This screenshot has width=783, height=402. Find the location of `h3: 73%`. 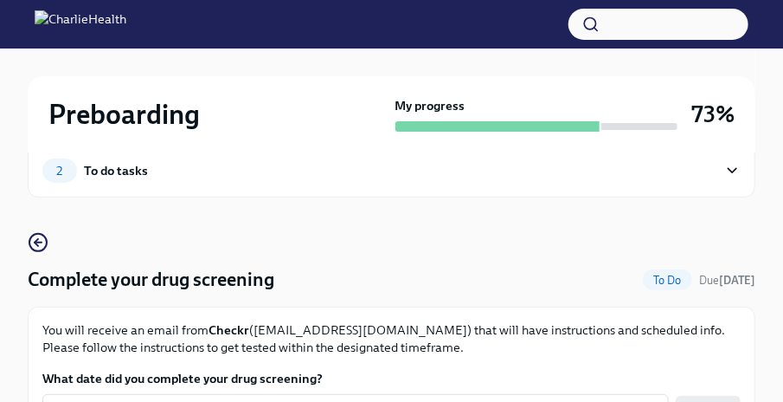

h3: 73% is located at coordinates (713, 114).